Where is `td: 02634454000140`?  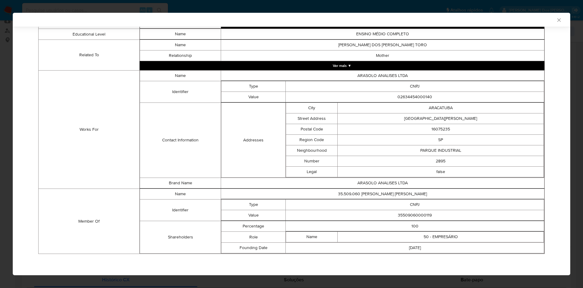
td: 02634454000140 is located at coordinates (415, 97).